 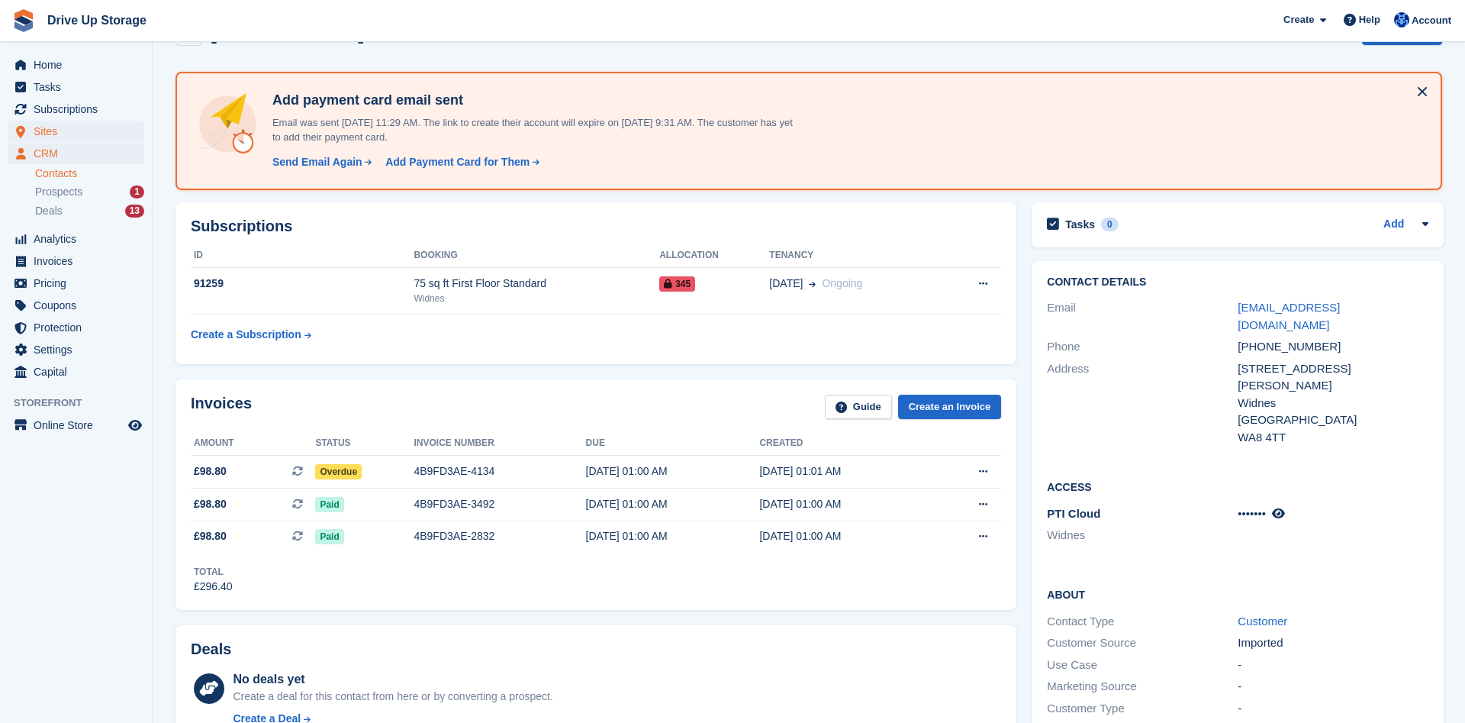 What do you see at coordinates (89, 211) in the screenshot?
I see `a: Deals 13` at bounding box center [89, 211].